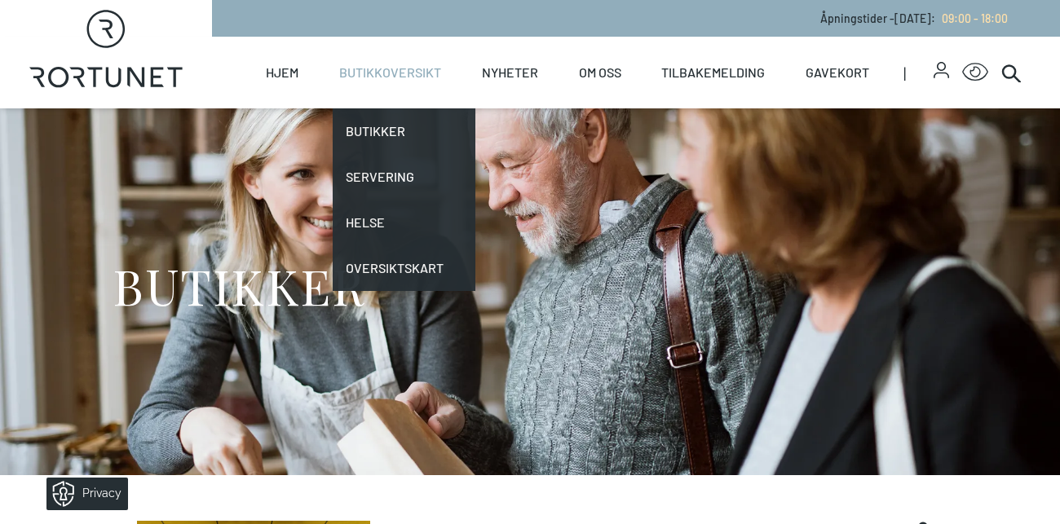 This screenshot has height=524, width=1060. Describe the element at coordinates (713, 73) in the screenshot. I see `a: Tilbakemelding` at that location.